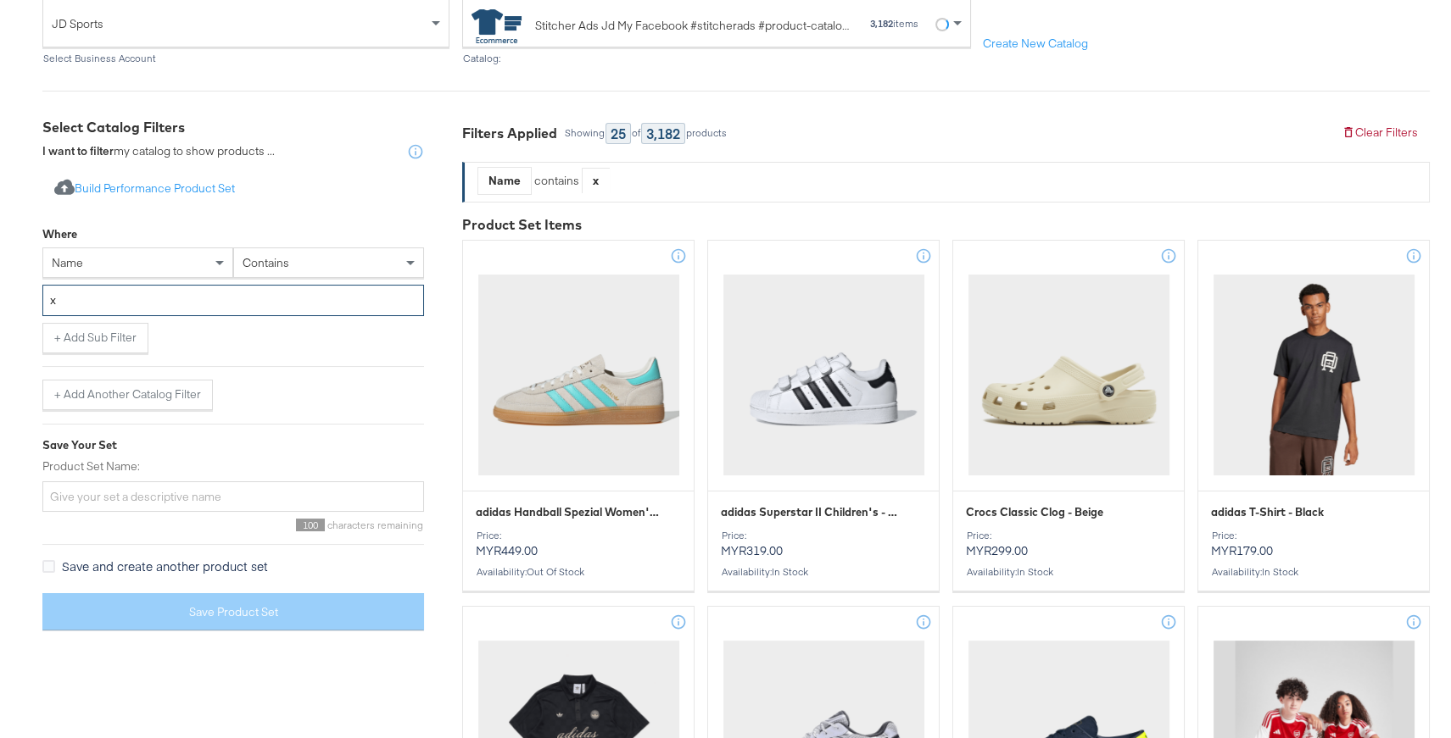 Image resolution: width=1451 pixels, height=738 pixels. I want to click on input: Enter a value for your filter, so click(233, 300).